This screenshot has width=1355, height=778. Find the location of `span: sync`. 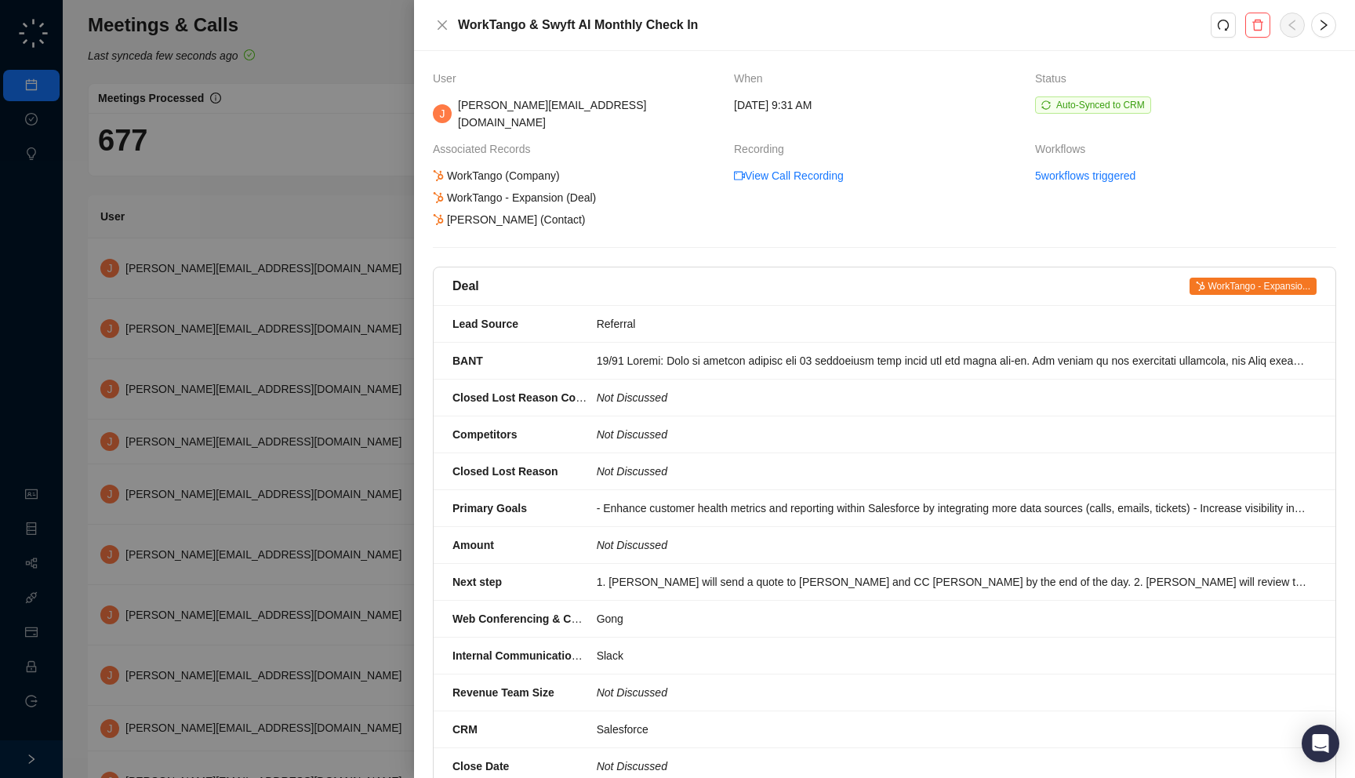

span: sync is located at coordinates (1046, 105).